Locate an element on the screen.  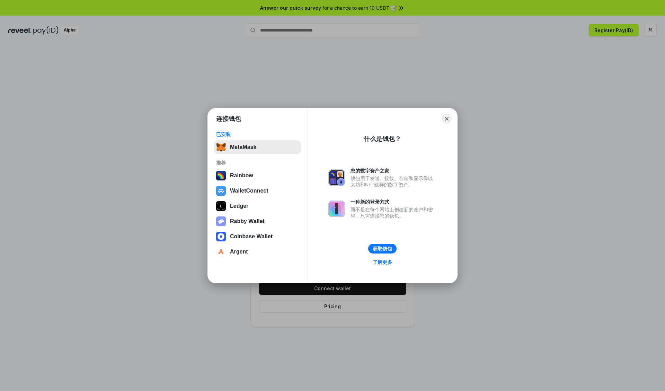
h1: 连接钱包 is located at coordinates (229, 119).